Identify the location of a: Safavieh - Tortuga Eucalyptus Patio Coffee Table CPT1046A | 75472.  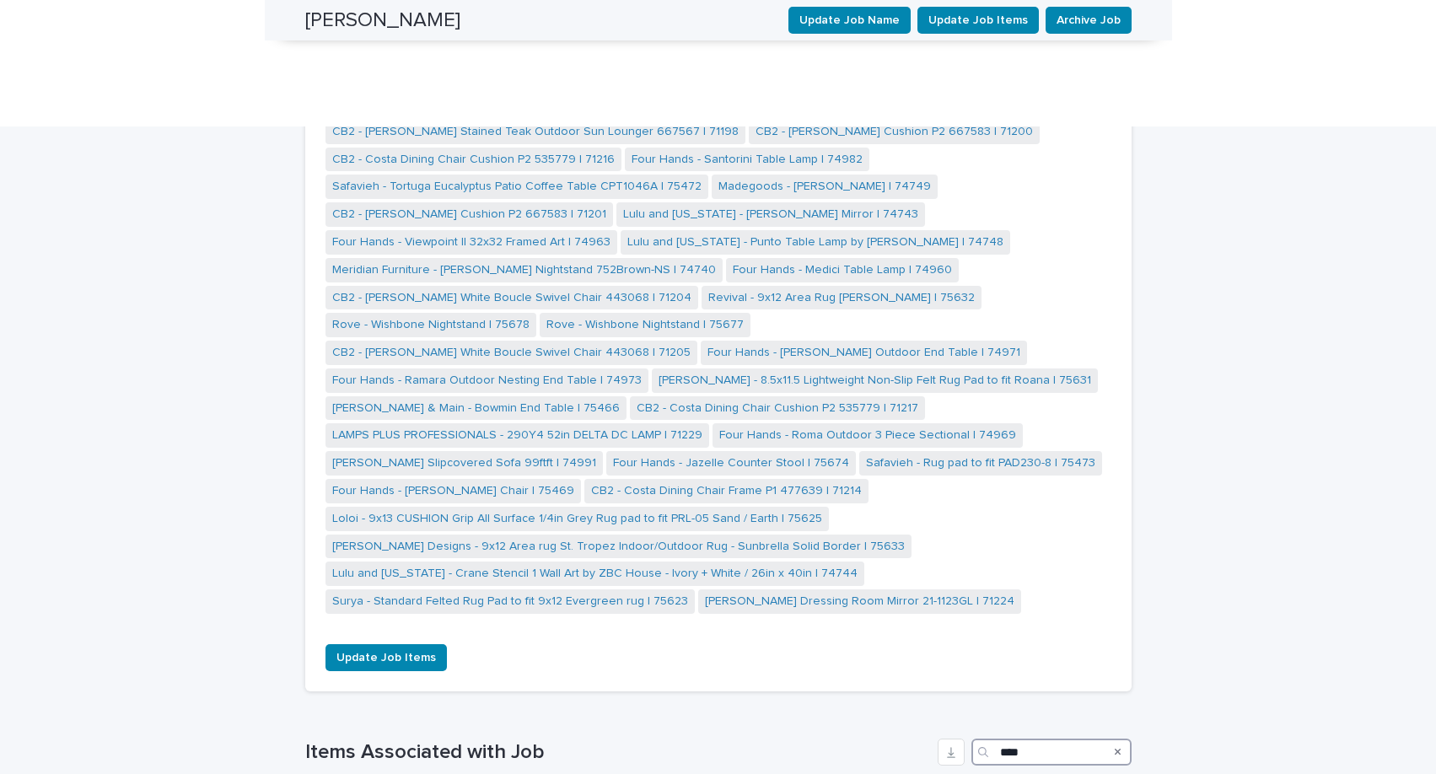
(517, 186).